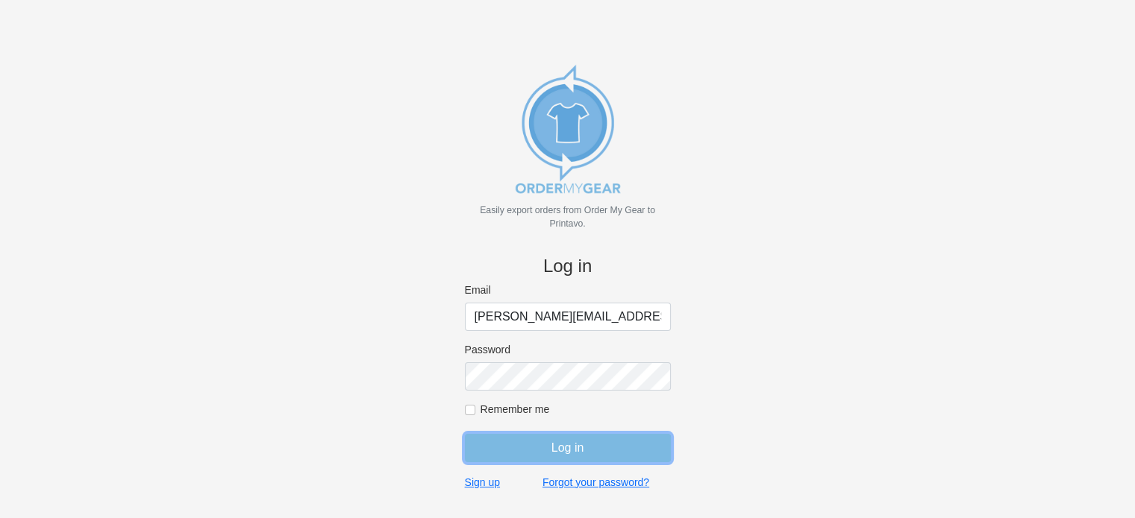  What do you see at coordinates (575, 410) in the screenshot?
I see `label: Remember me` at bounding box center [575, 410].